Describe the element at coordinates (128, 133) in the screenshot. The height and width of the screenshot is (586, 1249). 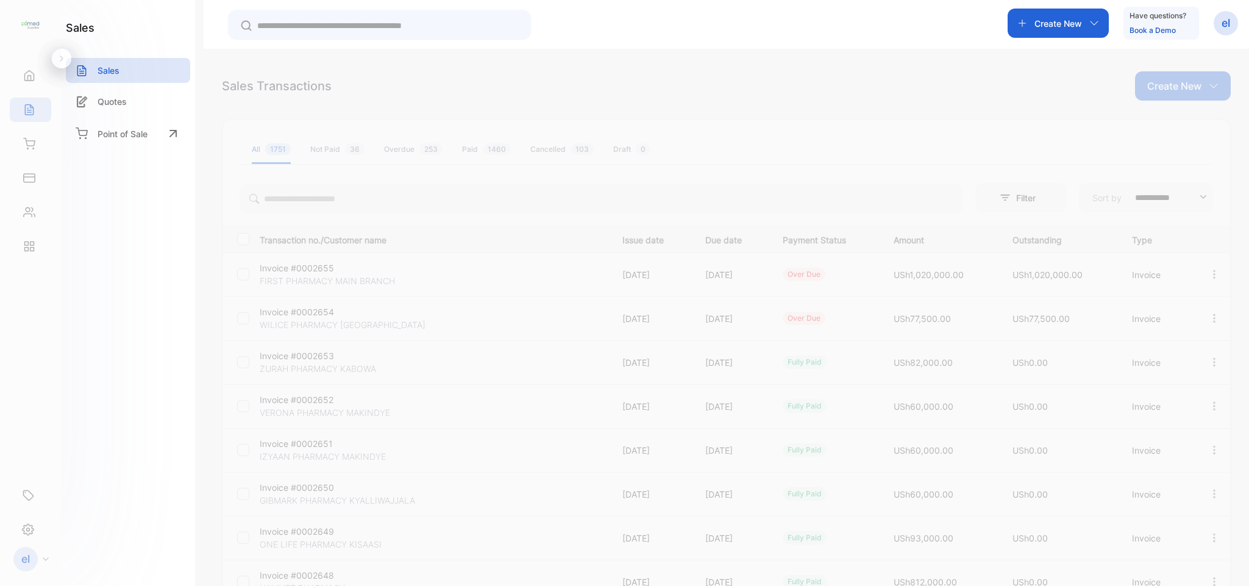
I see `a: Point of Sale` at that location.